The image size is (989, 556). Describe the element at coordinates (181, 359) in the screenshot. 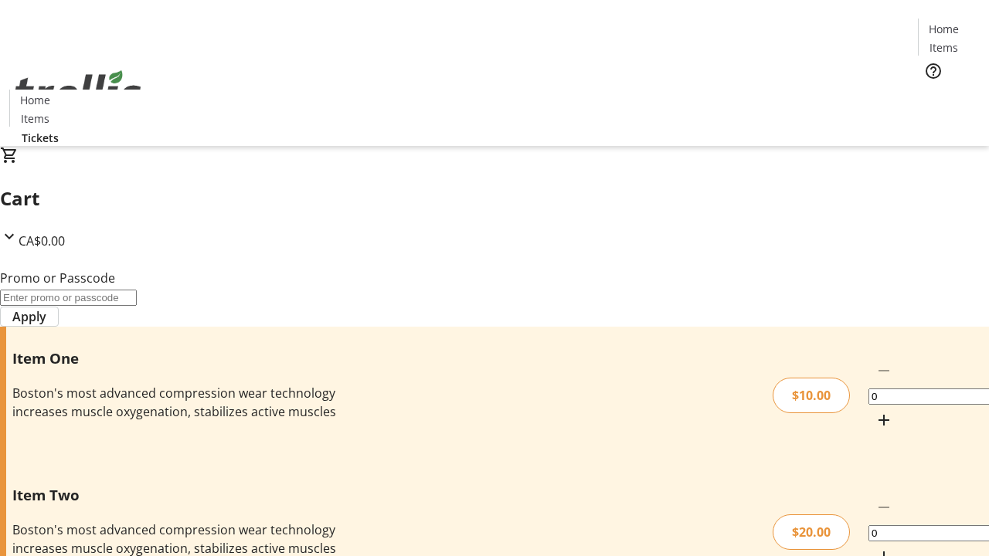

I see `h3: Item One` at that location.